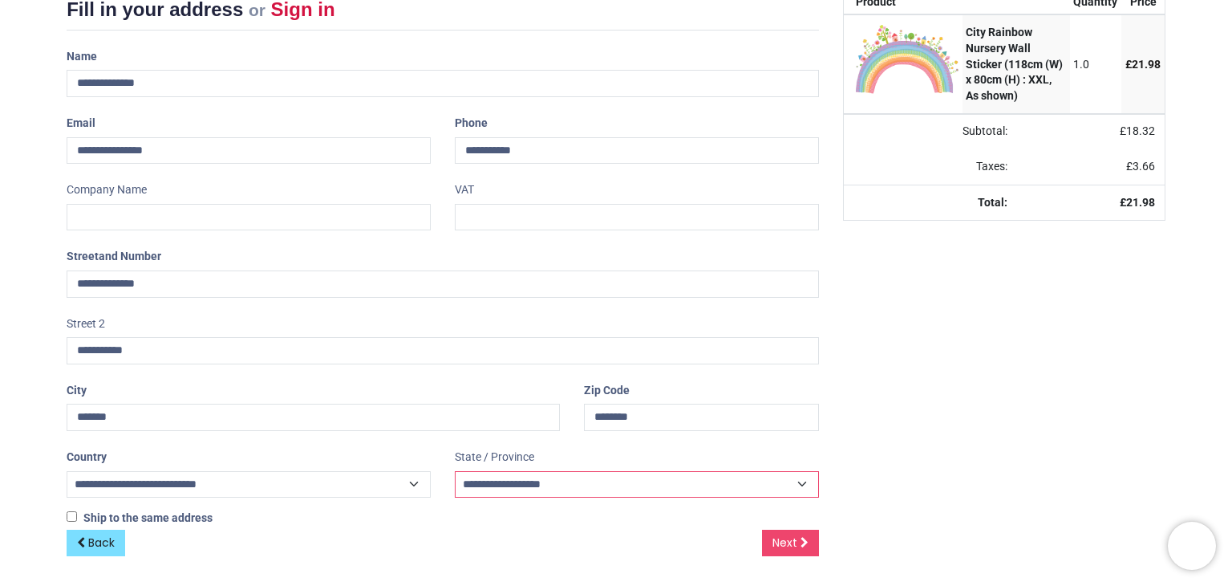  Describe the element at coordinates (992, 202) in the screenshot. I see `strong: Total:` at that location.